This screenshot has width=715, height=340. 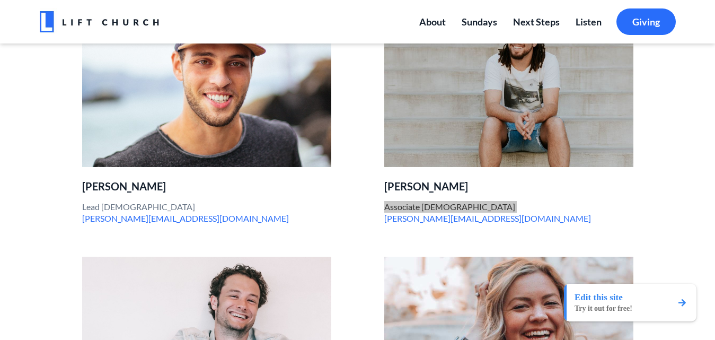 What do you see at coordinates (432, 22) in the screenshot?
I see `span: About` at bounding box center [432, 22].